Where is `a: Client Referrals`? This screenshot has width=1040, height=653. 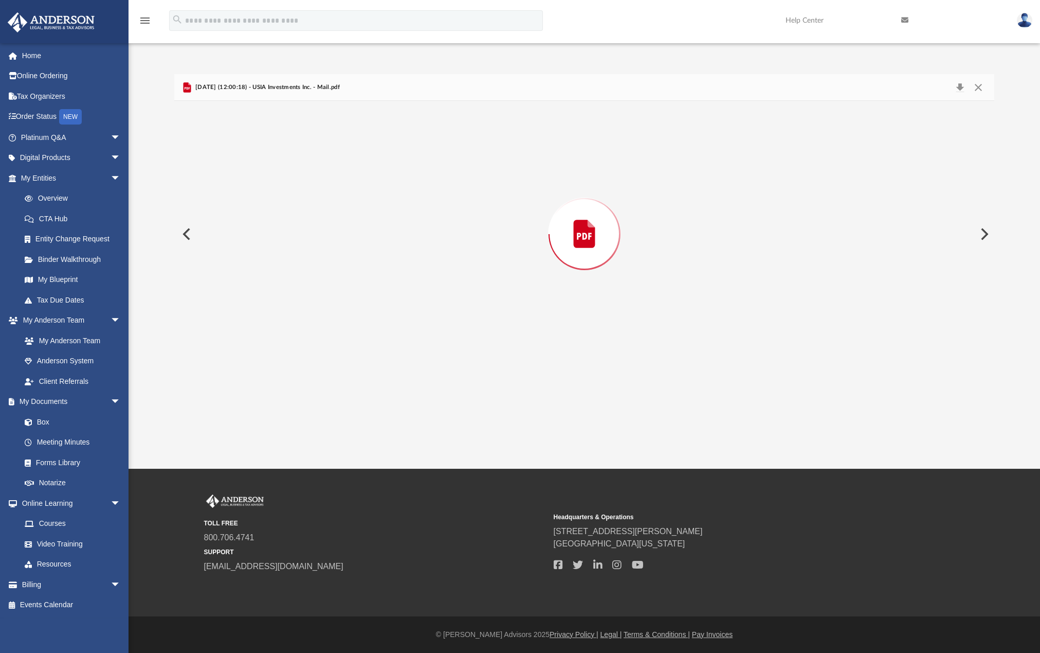
a: Client Referrals is located at coordinates (73, 381).